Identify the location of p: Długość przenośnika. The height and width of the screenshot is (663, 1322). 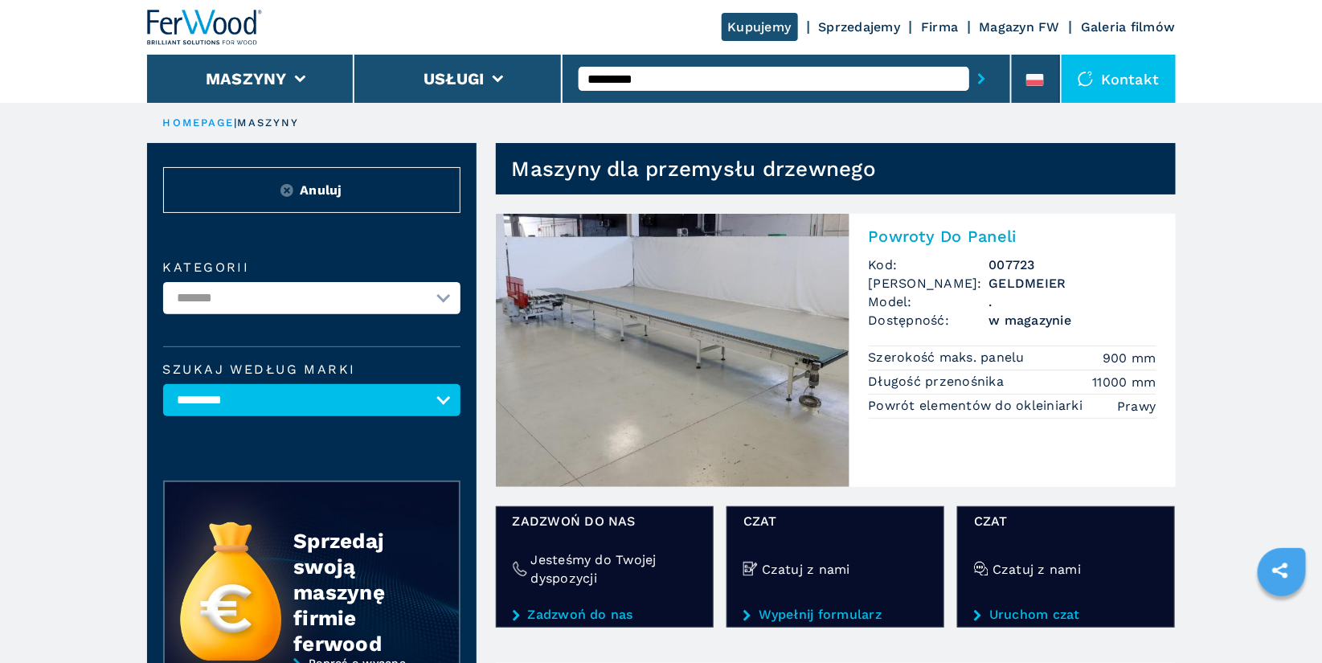
(938, 382).